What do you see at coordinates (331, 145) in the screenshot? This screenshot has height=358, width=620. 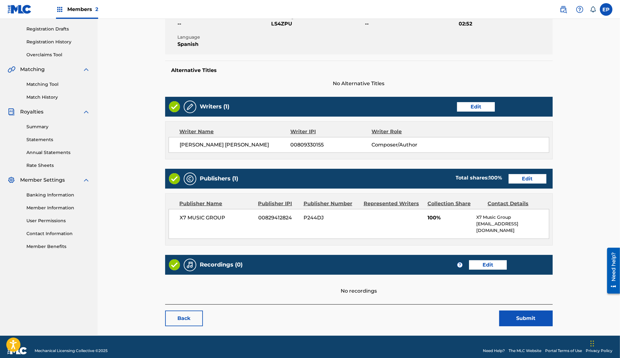 I see `span: 00809330155` at bounding box center [331, 145].